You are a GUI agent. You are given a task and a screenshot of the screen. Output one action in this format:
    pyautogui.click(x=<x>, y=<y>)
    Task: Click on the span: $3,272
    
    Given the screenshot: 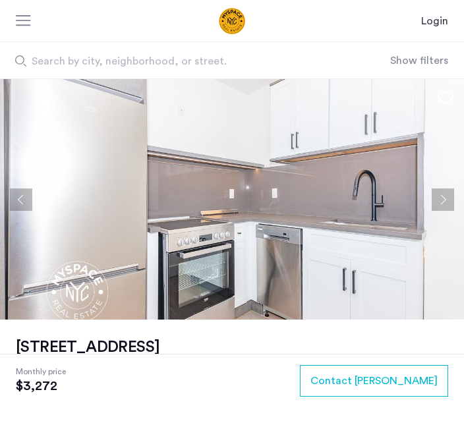 What is the action you would take?
    pyautogui.click(x=41, y=386)
    